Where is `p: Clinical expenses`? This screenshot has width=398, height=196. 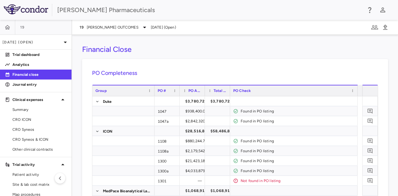 p: Clinical expenses is located at coordinates (36, 100).